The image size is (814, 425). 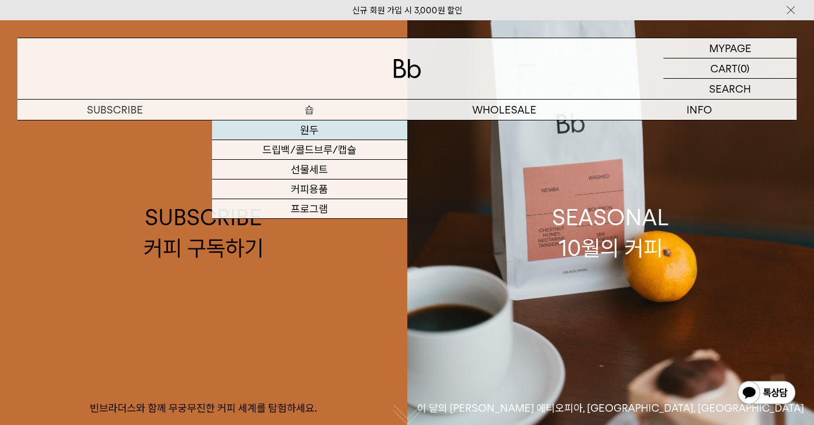 What do you see at coordinates (203, 233) in the screenshot?
I see `div: SUBSCRIBE 커피 구독하기` at bounding box center [203, 233].